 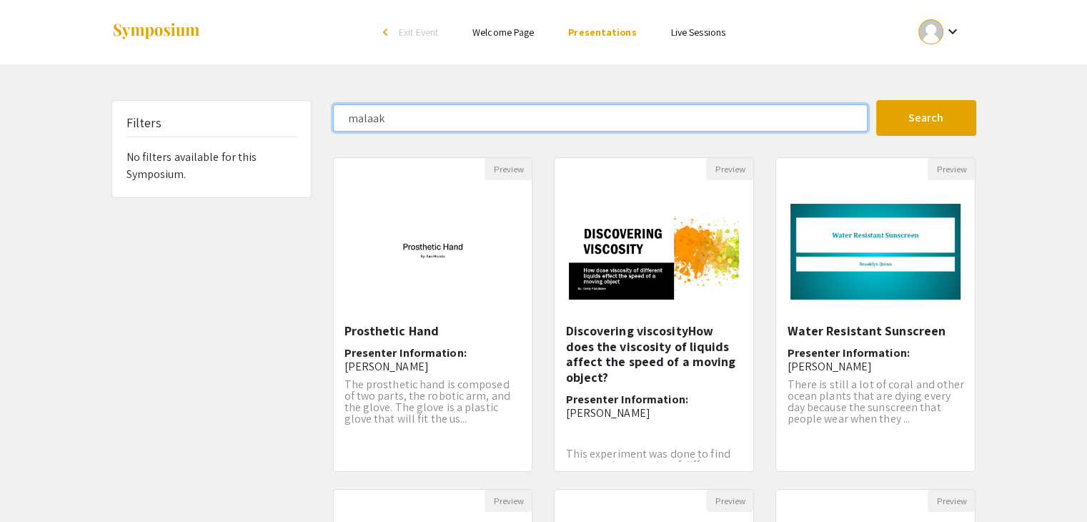 What do you see at coordinates (503, 32) in the screenshot?
I see `a: Welcome Page` at bounding box center [503, 32].